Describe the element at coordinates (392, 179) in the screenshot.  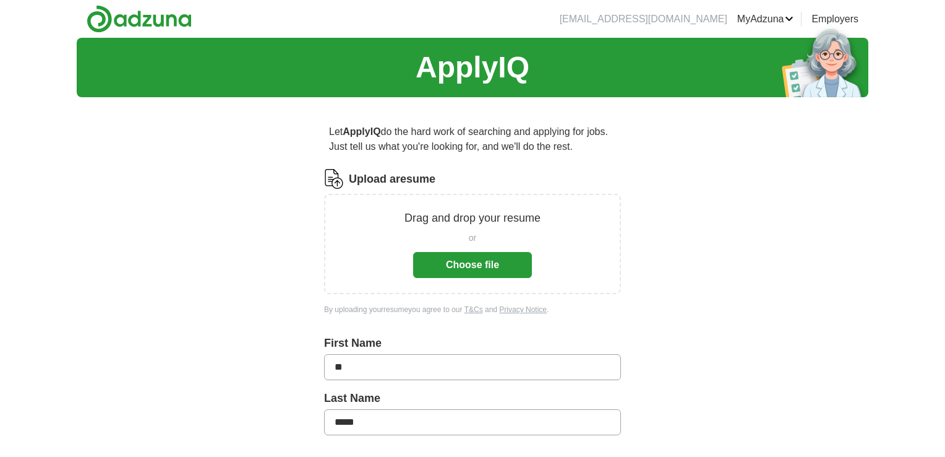
I see `label: Upload a resume` at that location.